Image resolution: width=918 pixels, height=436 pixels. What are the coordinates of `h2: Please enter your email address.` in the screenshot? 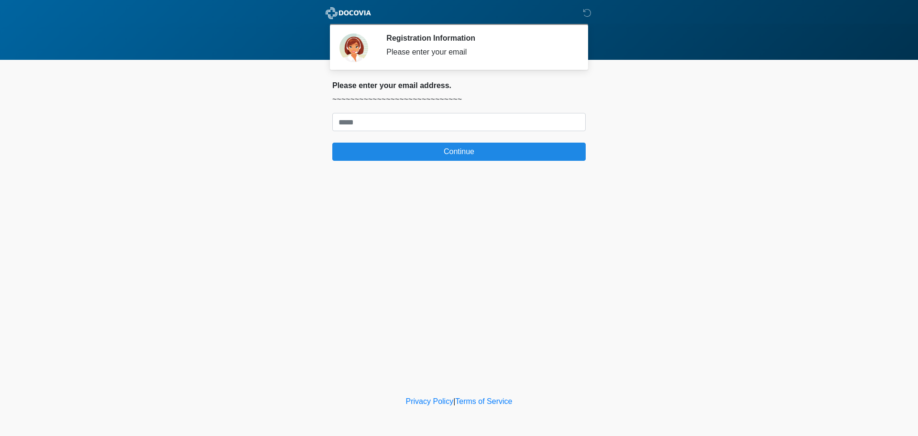 It's located at (459, 85).